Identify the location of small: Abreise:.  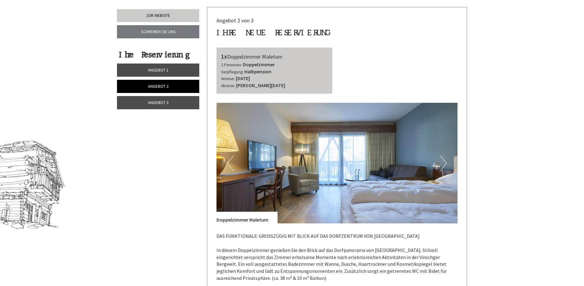
(228, 86).